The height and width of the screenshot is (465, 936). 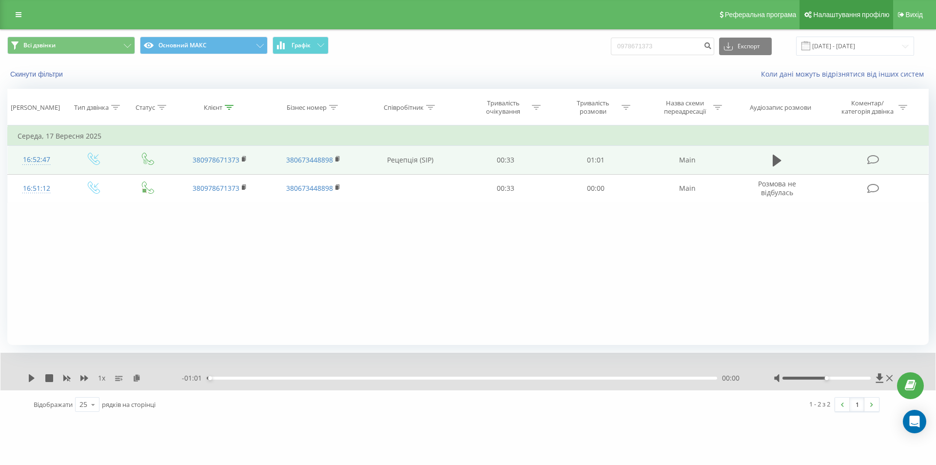 I want to click on td: Середа, 17 Вересня 2025, so click(x=468, y=136).